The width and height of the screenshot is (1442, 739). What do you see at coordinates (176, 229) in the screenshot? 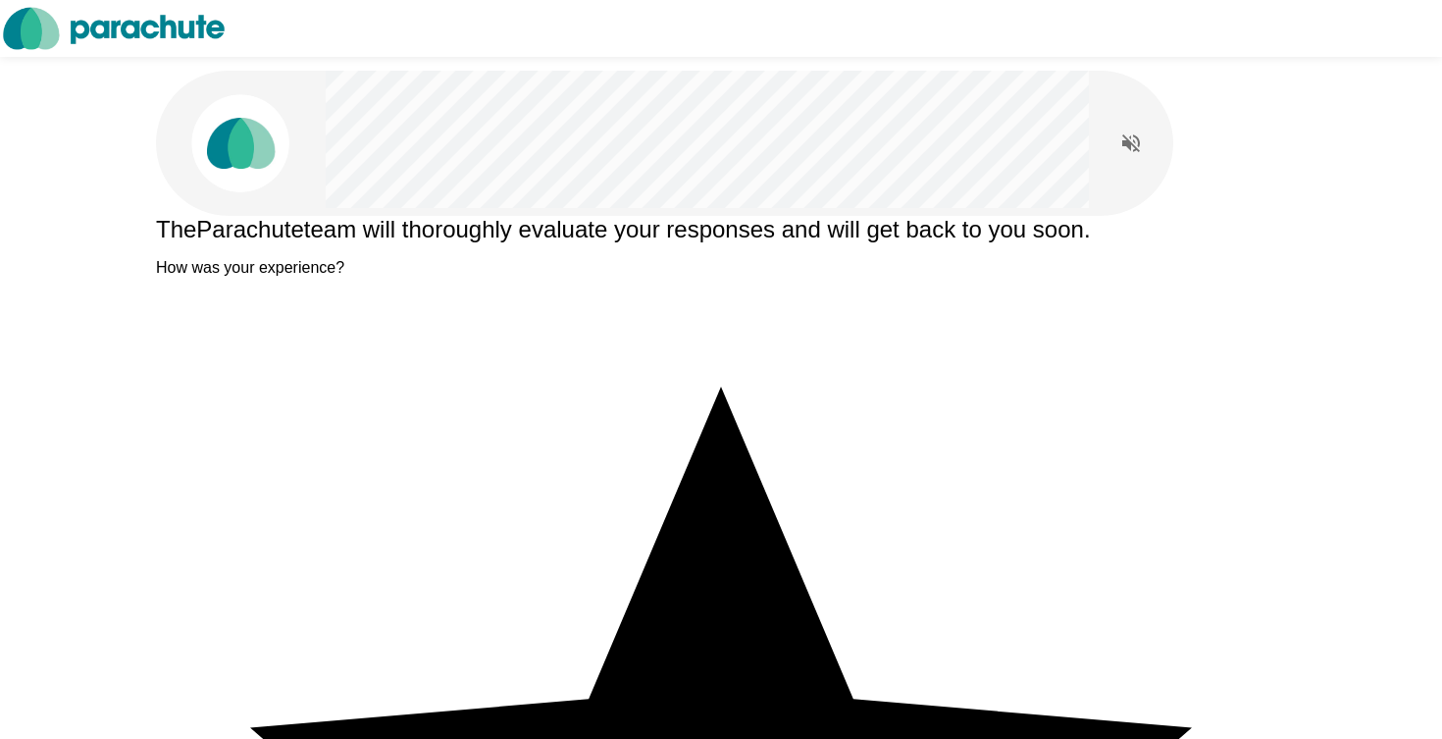
I see `span: The` at bounding box center [176, 229].